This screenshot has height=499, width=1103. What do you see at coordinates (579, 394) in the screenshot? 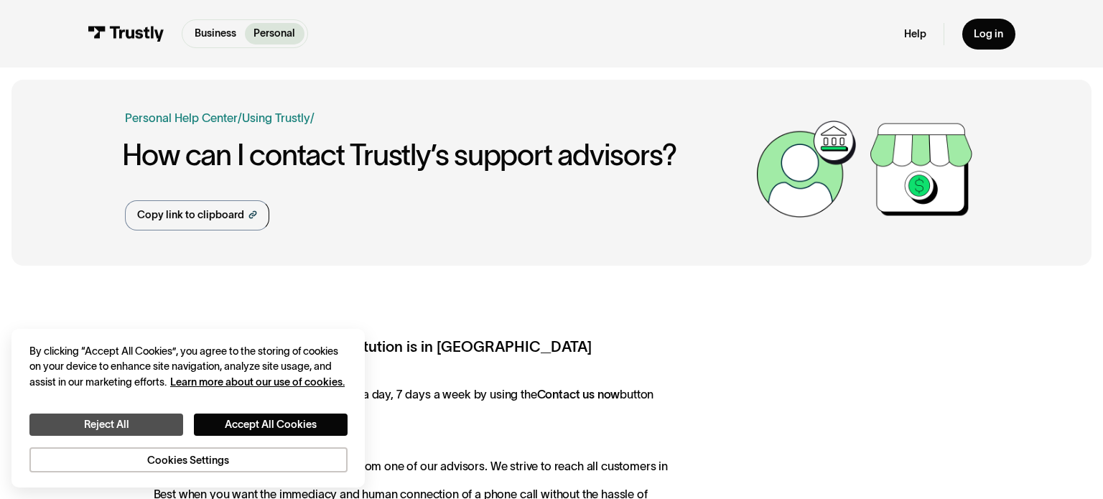
I see `strong: Contact us now` at bounding box center [579, 394].